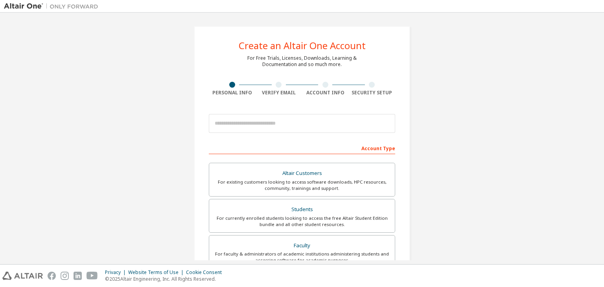  Describe the element at coordinates (64, 276) in the screenshot. I see `img: instagram.svg` at that location.